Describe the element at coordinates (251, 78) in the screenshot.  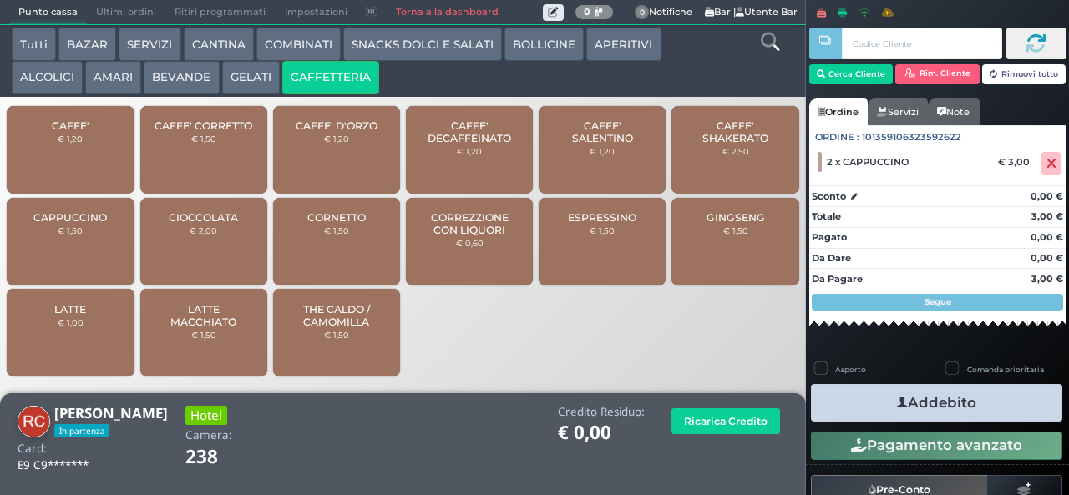
I see `button: GELATI` at that location.